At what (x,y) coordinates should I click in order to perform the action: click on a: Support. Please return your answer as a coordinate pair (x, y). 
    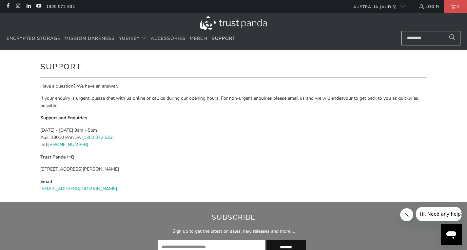
    Looking at the image, I should click on (223, 39).